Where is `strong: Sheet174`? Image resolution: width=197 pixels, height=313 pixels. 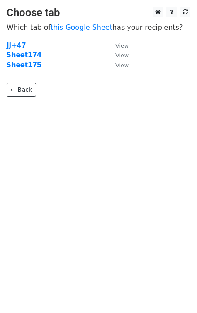
strong: Sheet174 is located at coordinates (24, 55).